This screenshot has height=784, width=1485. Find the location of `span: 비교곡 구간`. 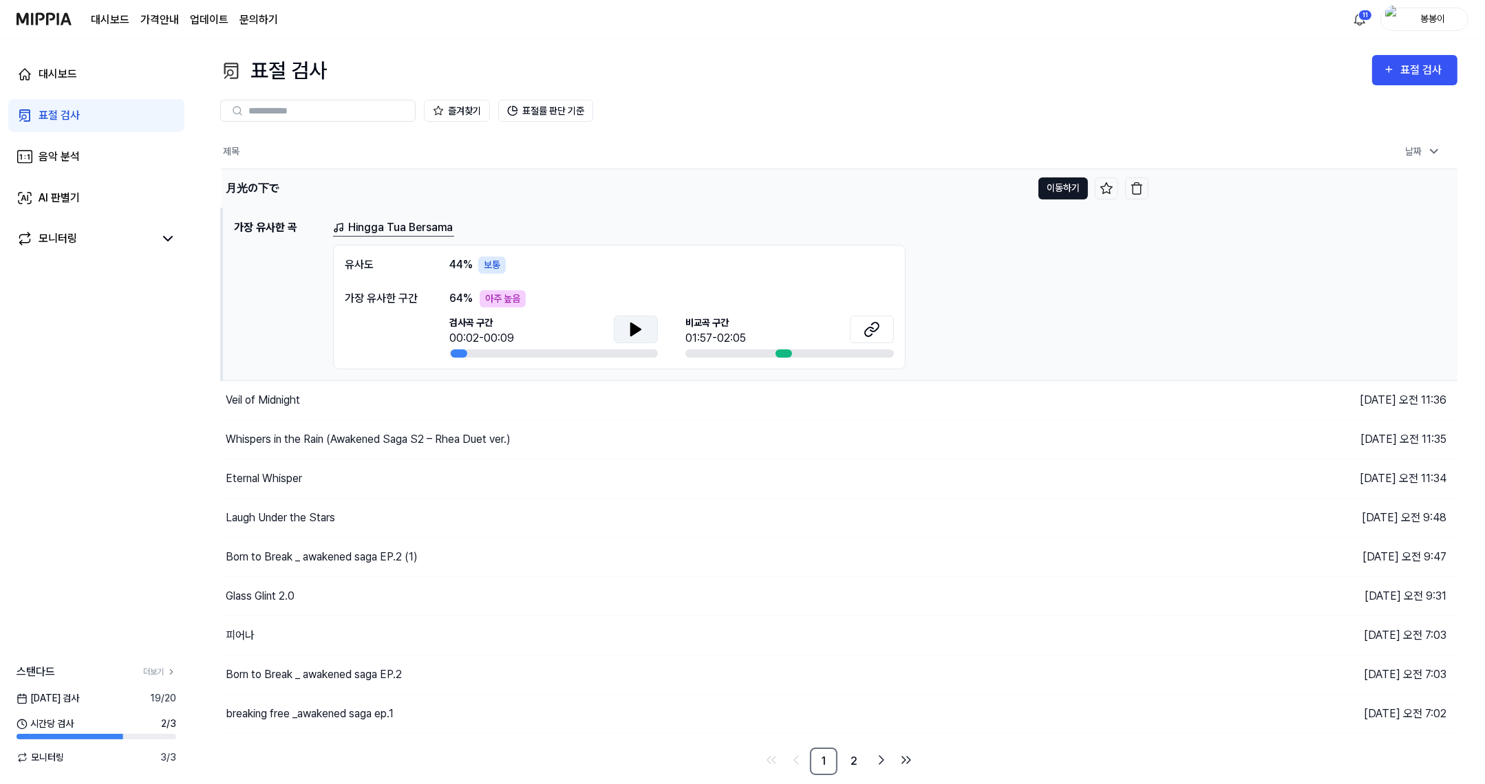

span: 비교곡 구간 is located at coordinates (716, 323).